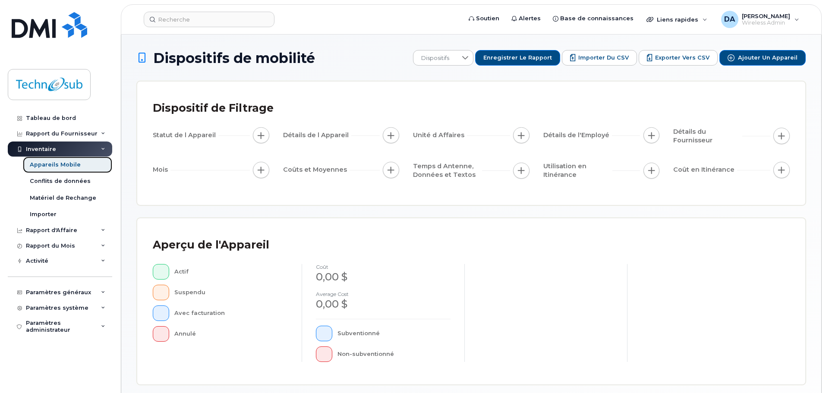 The image size is (826, 393). I want to click on div: Subventionné, so click(394, 334).